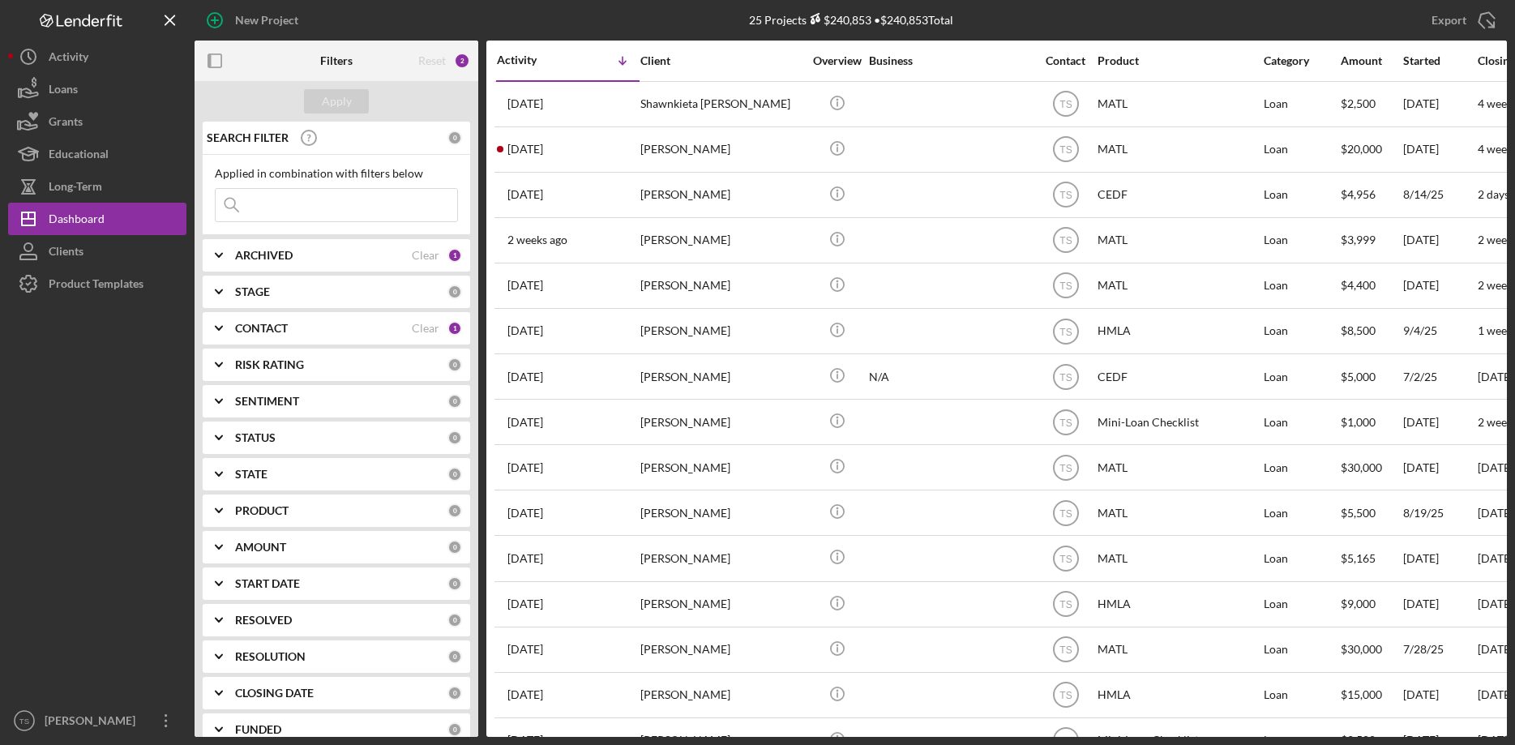  What do you see at coordinates (97, 122) in the screenshot?
I see `a: Grants` at bounding box center [97, 122].